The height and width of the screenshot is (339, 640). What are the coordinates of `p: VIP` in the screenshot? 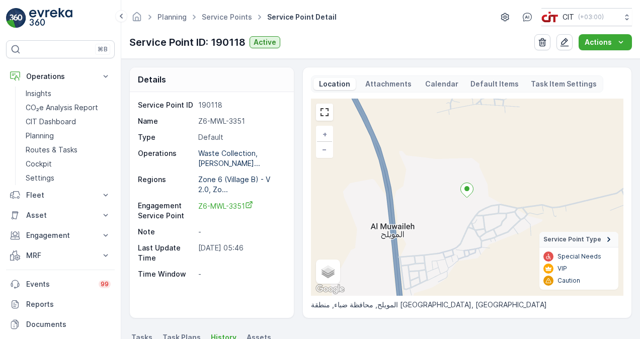 It's located at (562, 269).